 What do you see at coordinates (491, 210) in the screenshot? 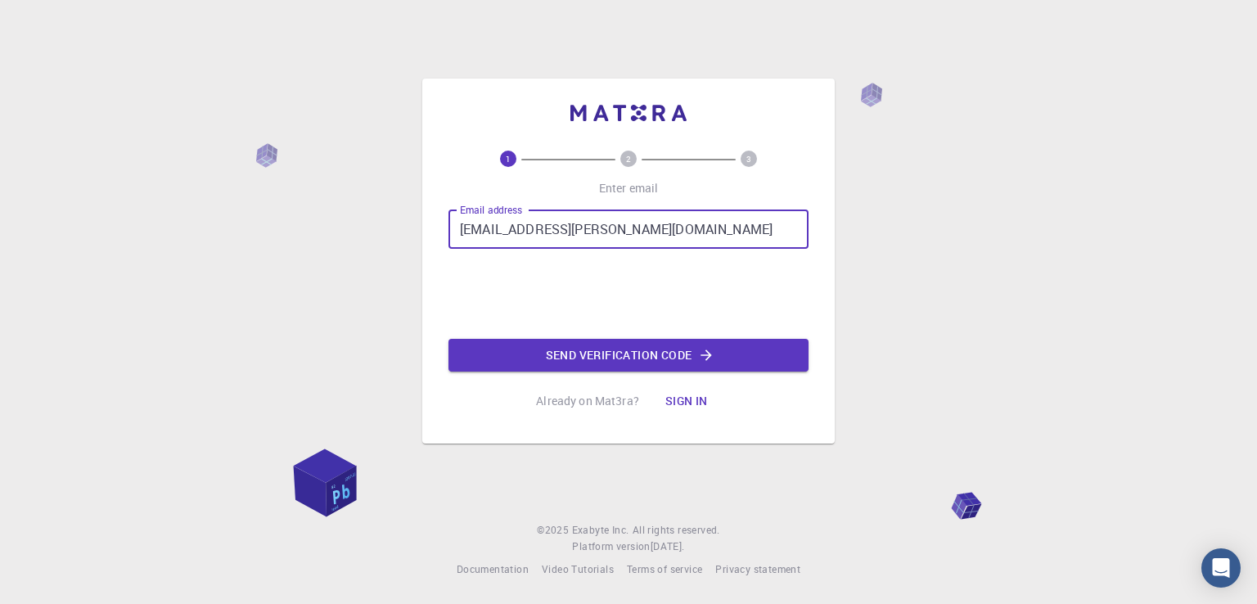
I see `label: Email address` at bounding box center [491, 210].